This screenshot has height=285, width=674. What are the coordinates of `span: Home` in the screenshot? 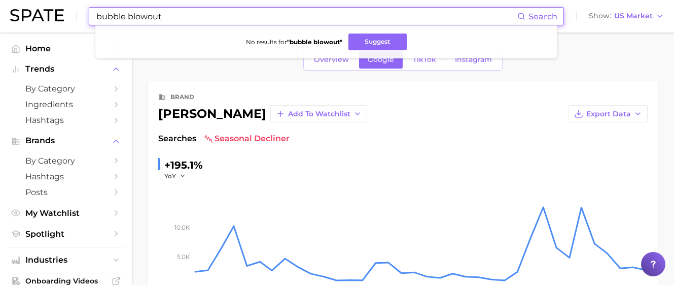 It's located at (66, 48).